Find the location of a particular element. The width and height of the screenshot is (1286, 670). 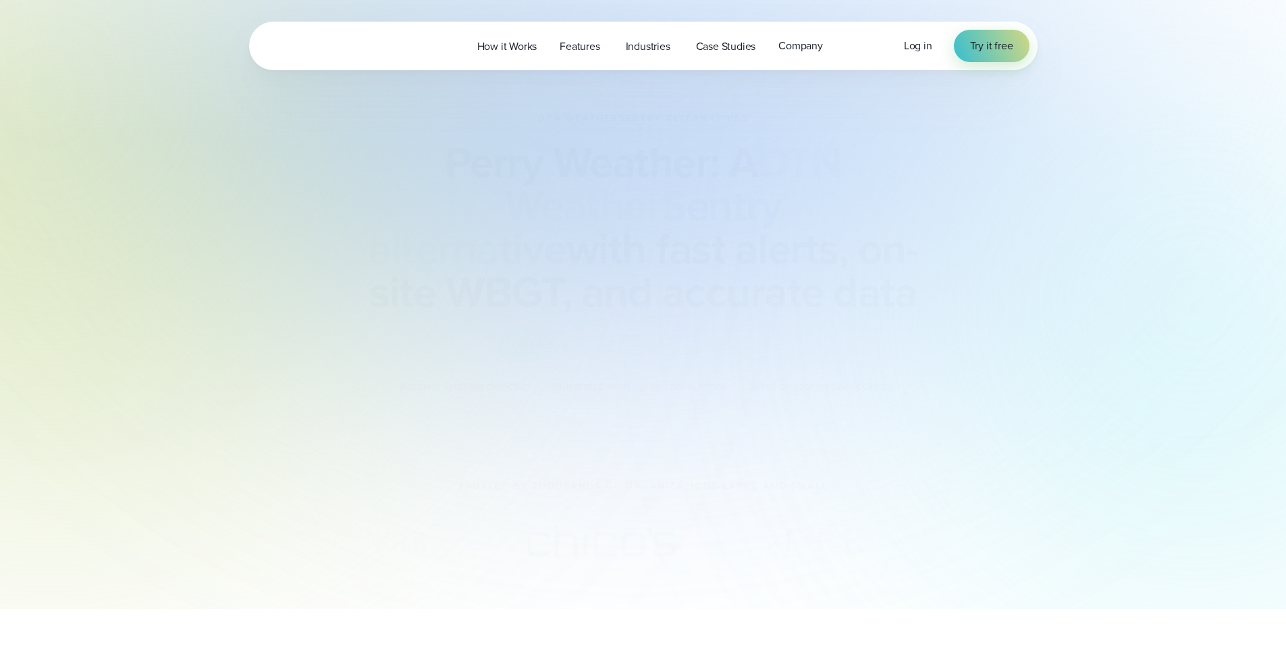

a: Try it free is located at coordinates (992, 46).